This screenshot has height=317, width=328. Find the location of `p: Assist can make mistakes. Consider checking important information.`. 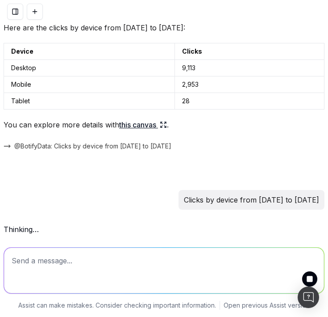

p: Assist can make mistakes. Consider checking important information. is located at coordinates (117, 305).